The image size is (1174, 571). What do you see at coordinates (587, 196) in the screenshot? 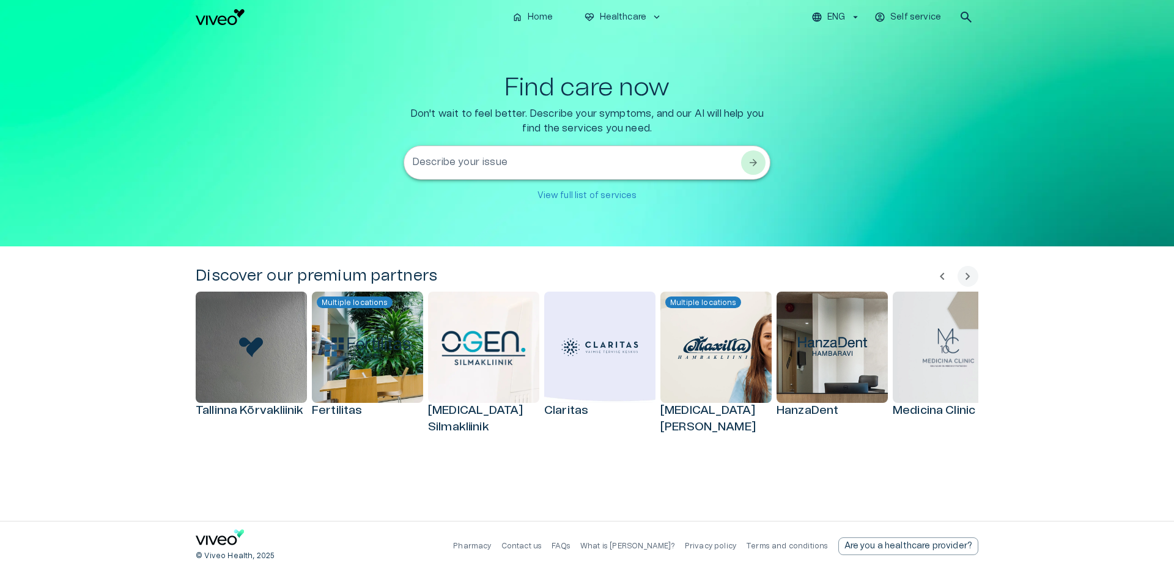
I see `p: View full list of services` at bounding box center [587, 196].